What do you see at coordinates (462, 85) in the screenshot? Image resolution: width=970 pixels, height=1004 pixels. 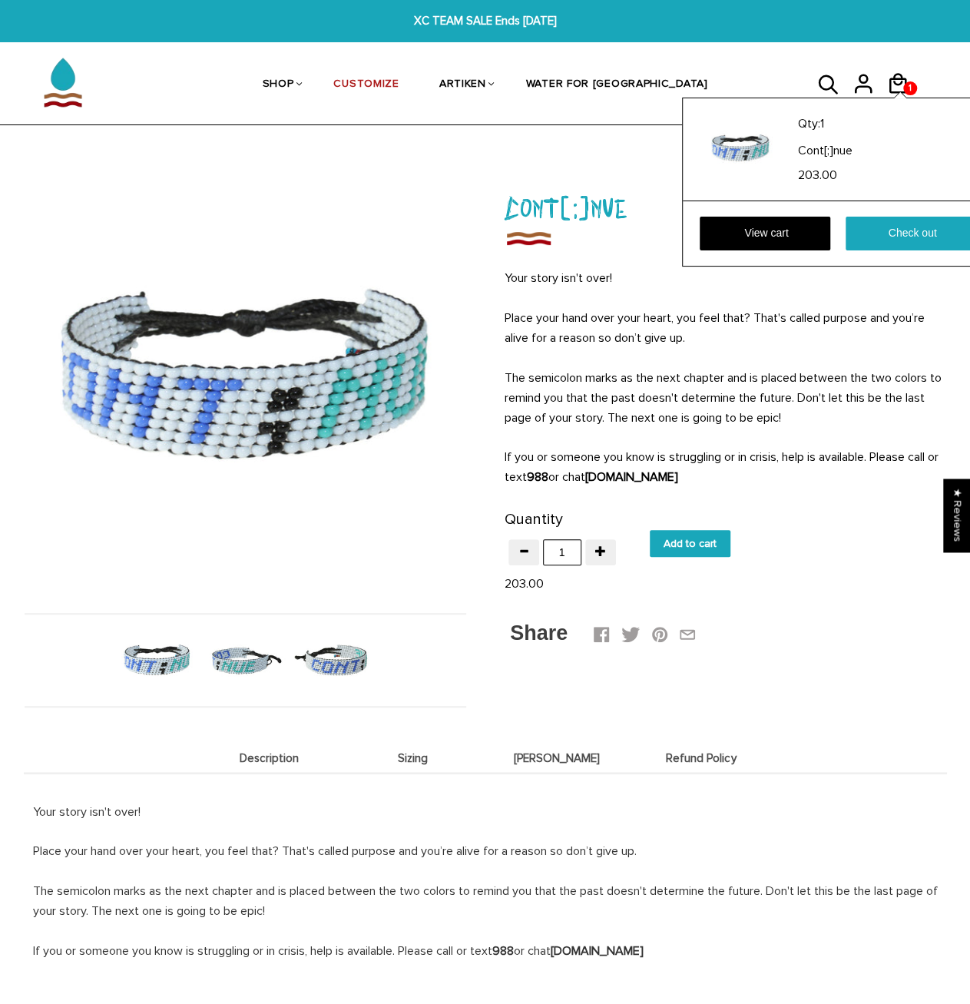 I see `a: ARTIKEN` at bounding box center [462, 85].